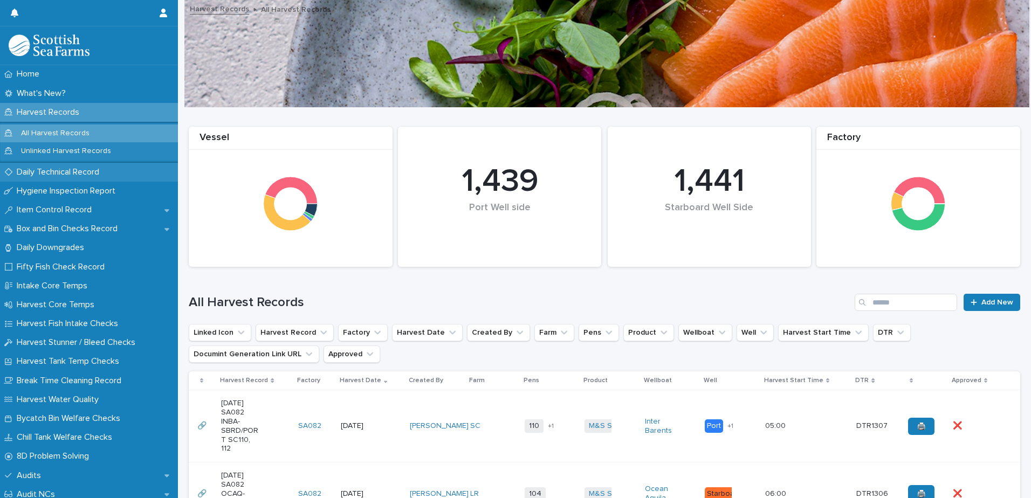  I want to click on p: What's New?, so click(43, 93).